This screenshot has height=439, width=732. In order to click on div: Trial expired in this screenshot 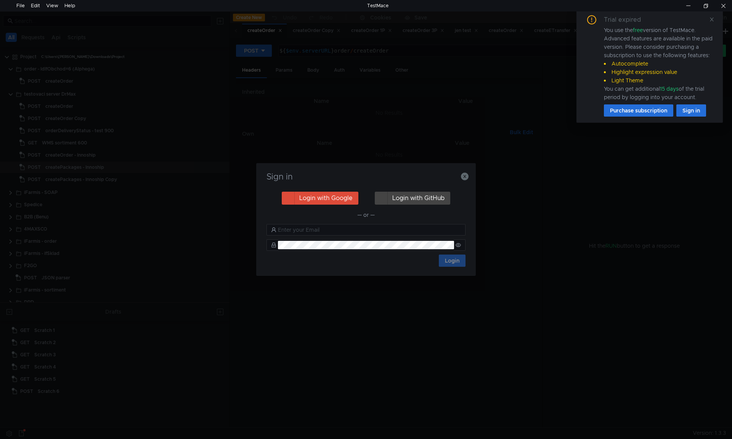, I will do `click(627, 20)`.